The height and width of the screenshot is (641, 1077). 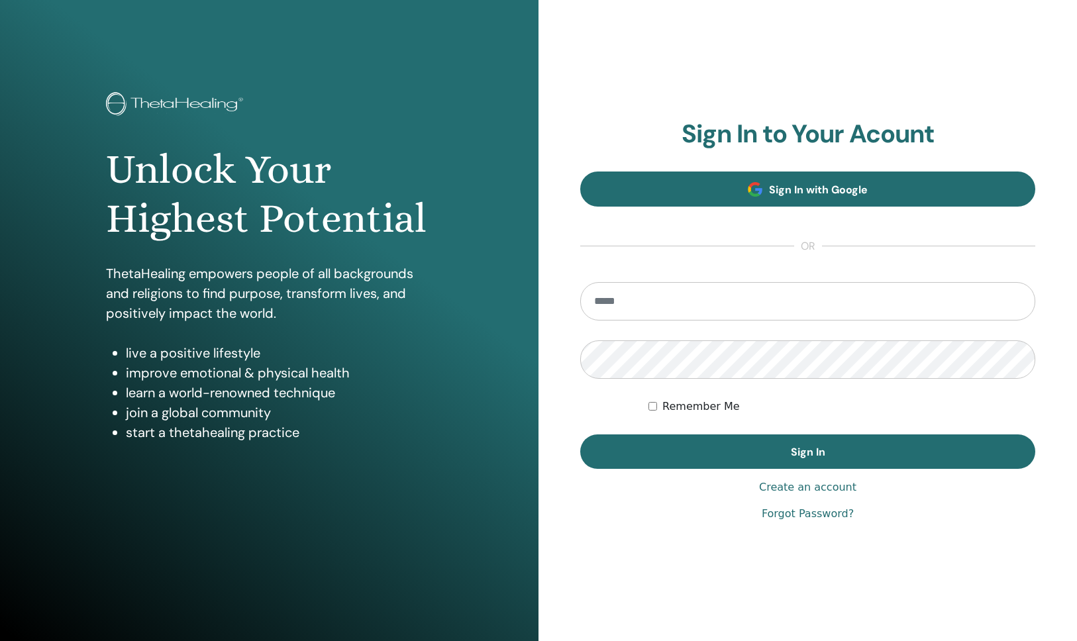 I want to click on p: ThetaHealing empowers people of all backgrounds and religions to find purpose, transform lives, a..., so click(x=269, y=293).